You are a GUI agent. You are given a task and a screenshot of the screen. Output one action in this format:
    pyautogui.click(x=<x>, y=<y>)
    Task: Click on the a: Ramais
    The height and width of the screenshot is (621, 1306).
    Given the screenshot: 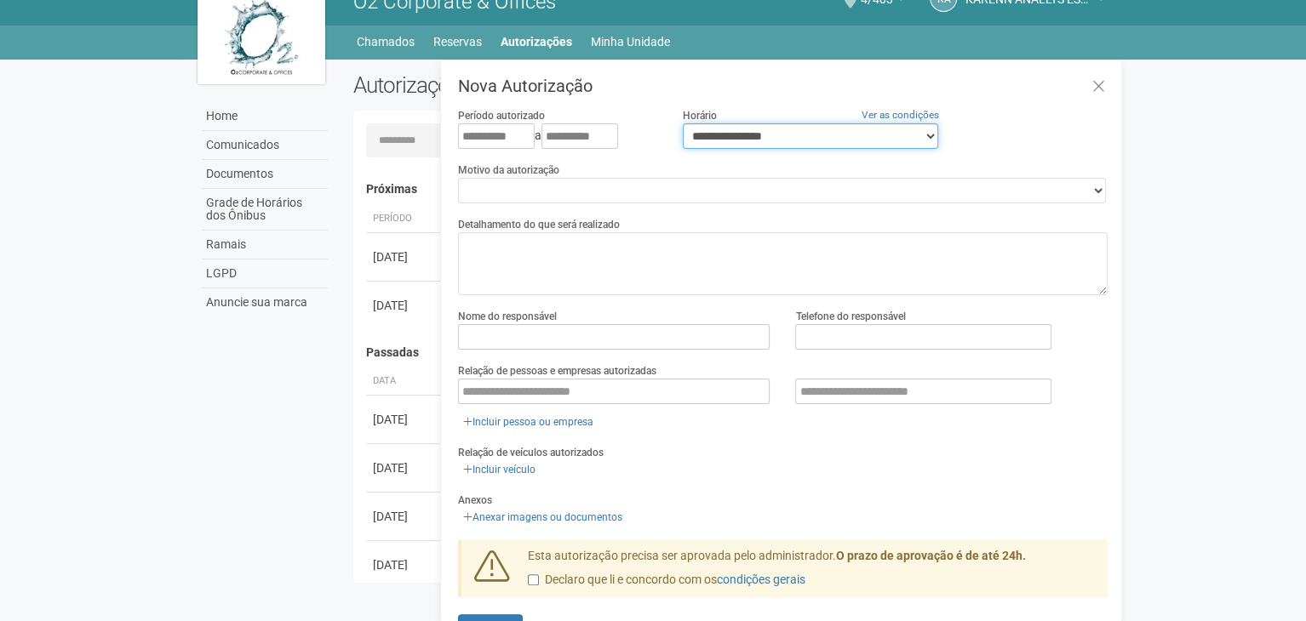 What is the action you would take?
    pyautogui.click(x=265, y=245)
    